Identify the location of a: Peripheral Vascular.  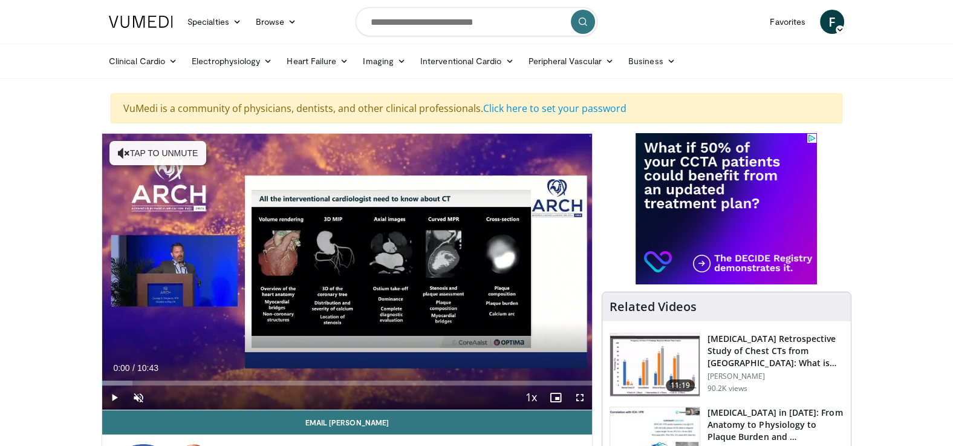
(571, 61).